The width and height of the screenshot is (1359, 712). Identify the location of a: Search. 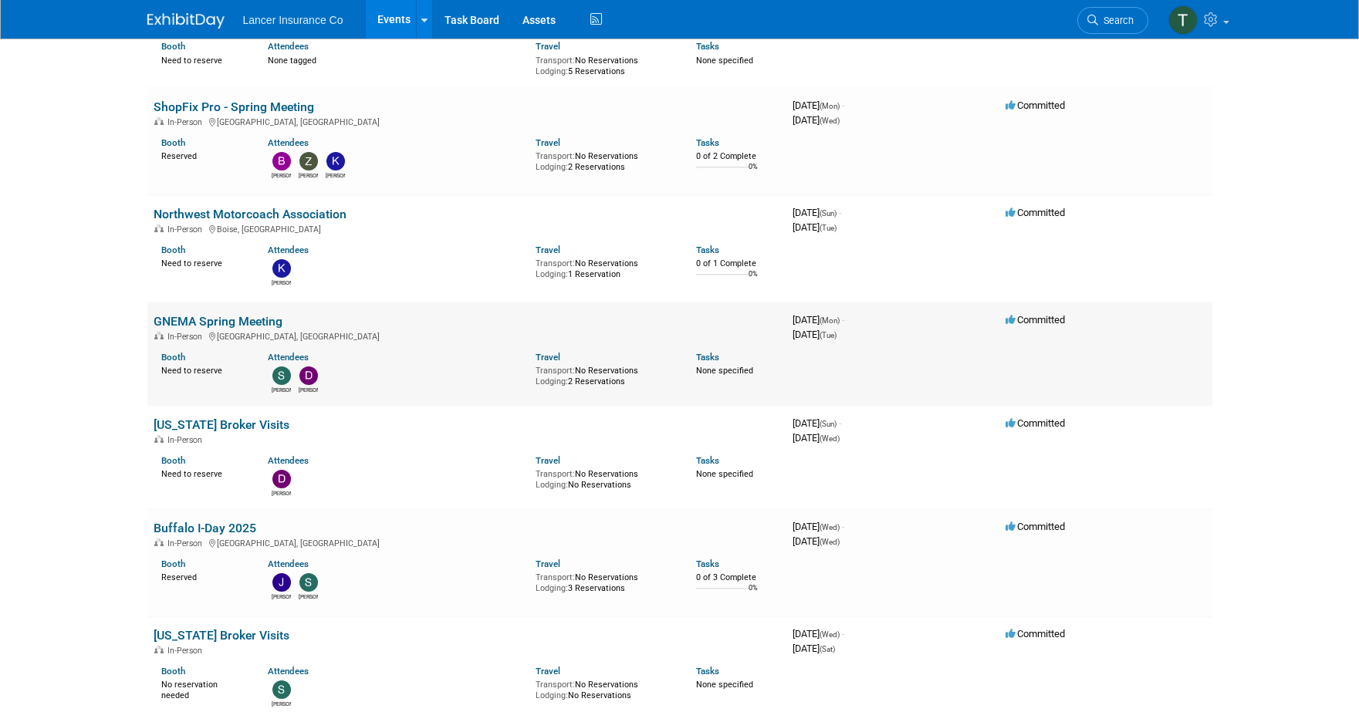
(1113, 20).